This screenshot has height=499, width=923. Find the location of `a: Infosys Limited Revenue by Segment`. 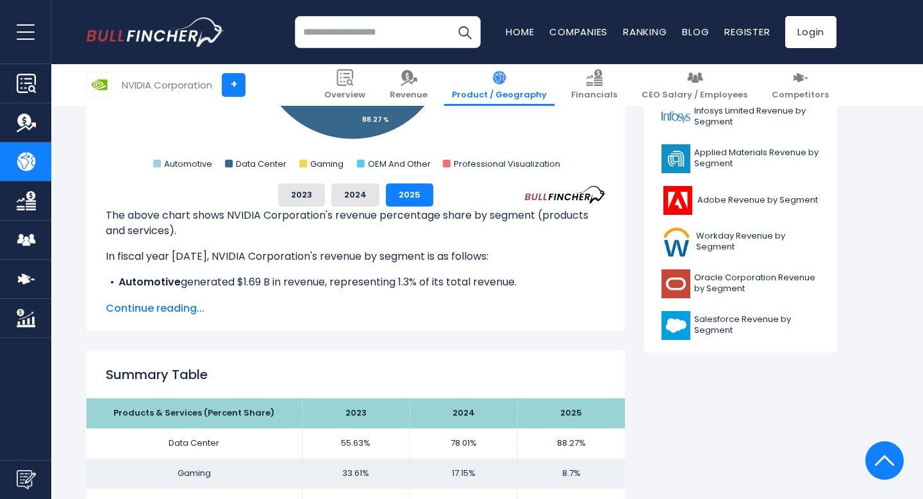

a: Infosys Limited Revenue by Segment is located at coordinates (740, 117).